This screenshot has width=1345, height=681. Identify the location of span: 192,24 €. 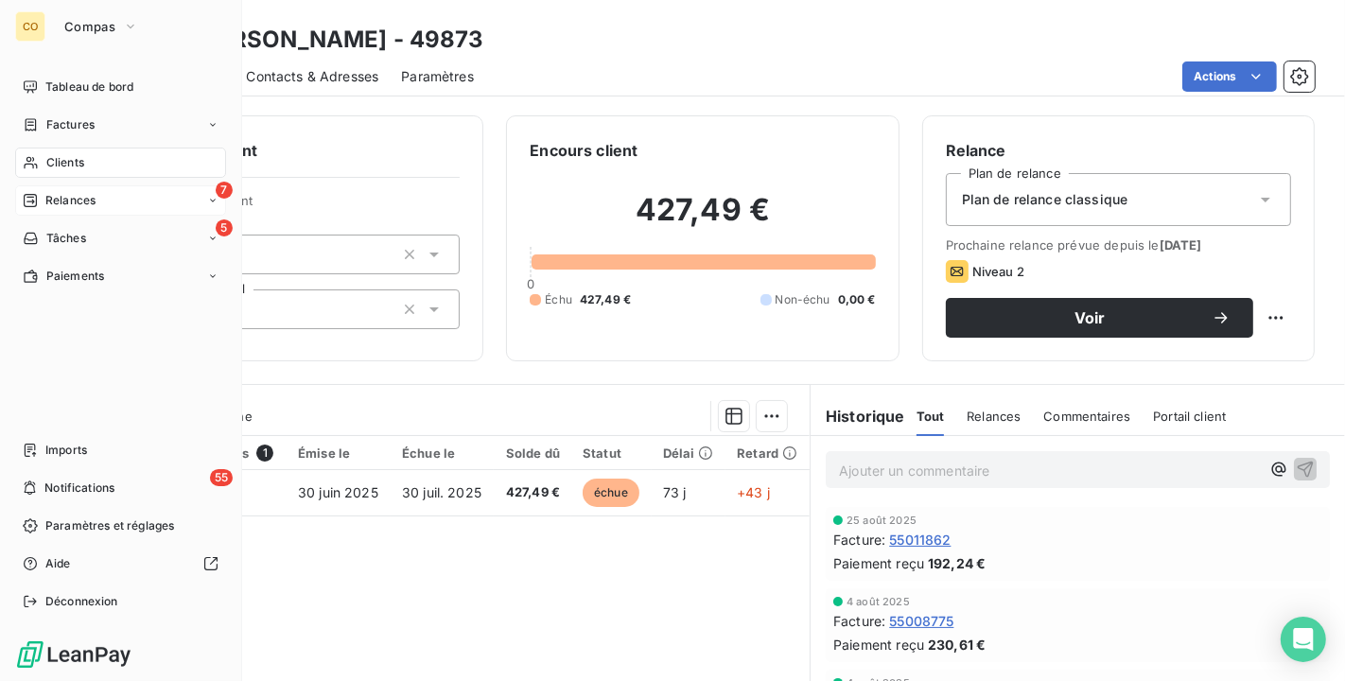
(956, 563).